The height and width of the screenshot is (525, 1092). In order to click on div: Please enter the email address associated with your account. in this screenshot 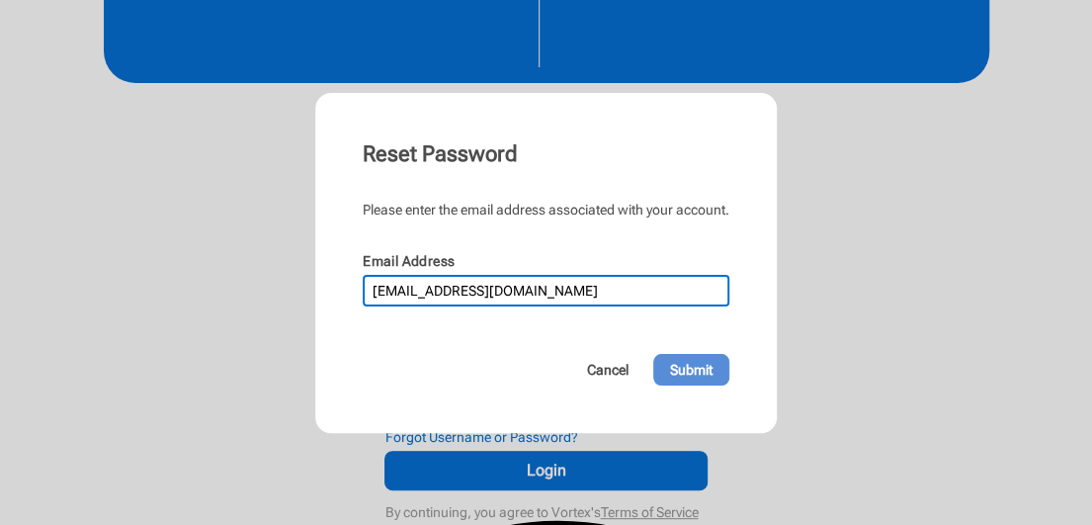, I will do `click(545, 210)`.